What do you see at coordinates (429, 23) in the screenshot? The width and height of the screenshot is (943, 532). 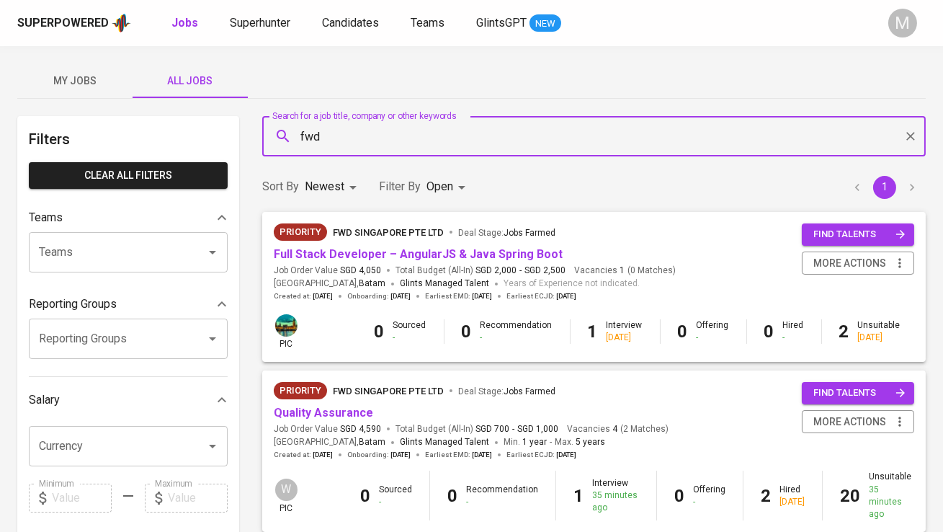 I see `a: Teams` at bounding box center [429, 23].